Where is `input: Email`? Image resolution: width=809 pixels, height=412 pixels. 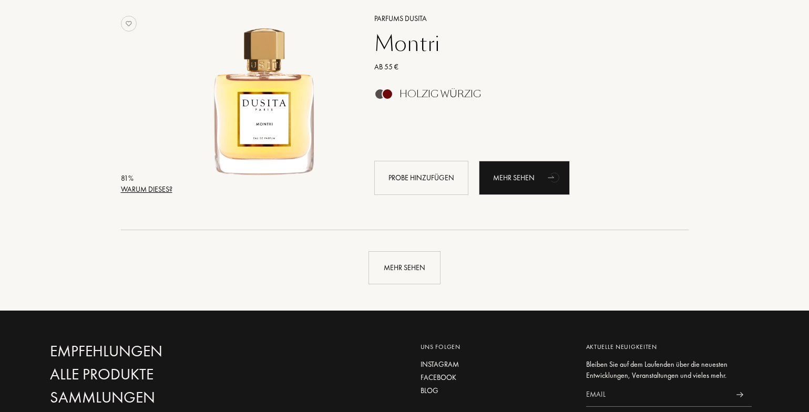
input: Email is located at coordinates (657, 395).